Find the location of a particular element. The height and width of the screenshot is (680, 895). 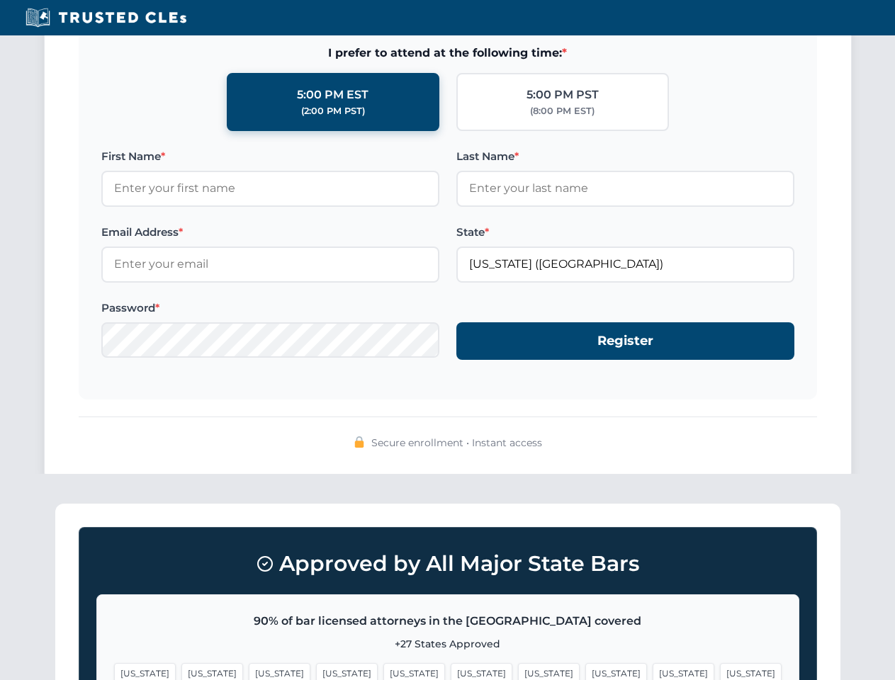

button: Register is located at coordinates (625, 341).